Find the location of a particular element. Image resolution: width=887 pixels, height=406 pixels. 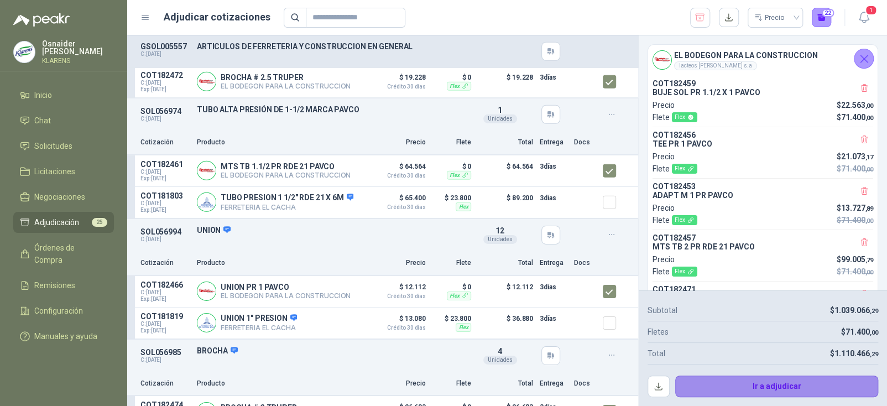

p: $ 36.880 is located at coordinates (505, 323).